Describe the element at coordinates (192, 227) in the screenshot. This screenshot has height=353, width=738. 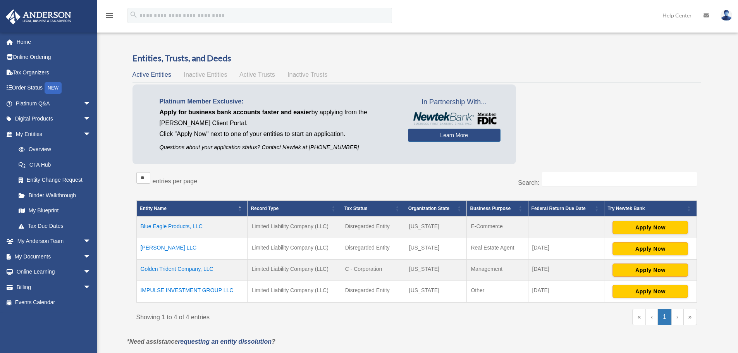
I see `td: Blue Eagle Products, LLC` at that location.